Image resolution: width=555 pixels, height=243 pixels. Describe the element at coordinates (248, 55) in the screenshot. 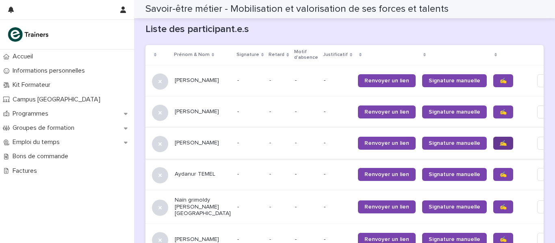

I see `p: Signature` at that location.